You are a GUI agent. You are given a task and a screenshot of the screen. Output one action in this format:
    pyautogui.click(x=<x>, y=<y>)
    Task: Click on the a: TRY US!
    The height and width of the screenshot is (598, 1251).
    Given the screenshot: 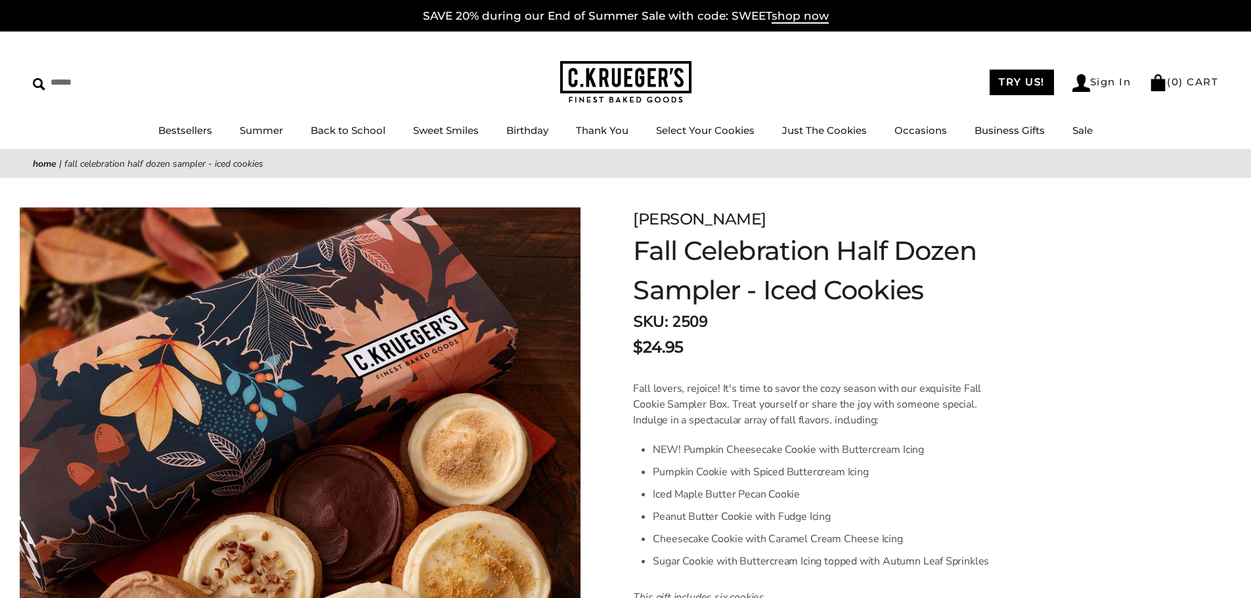 What is the action you would take?
    pyautogui.click(x=1022, y=82)
    